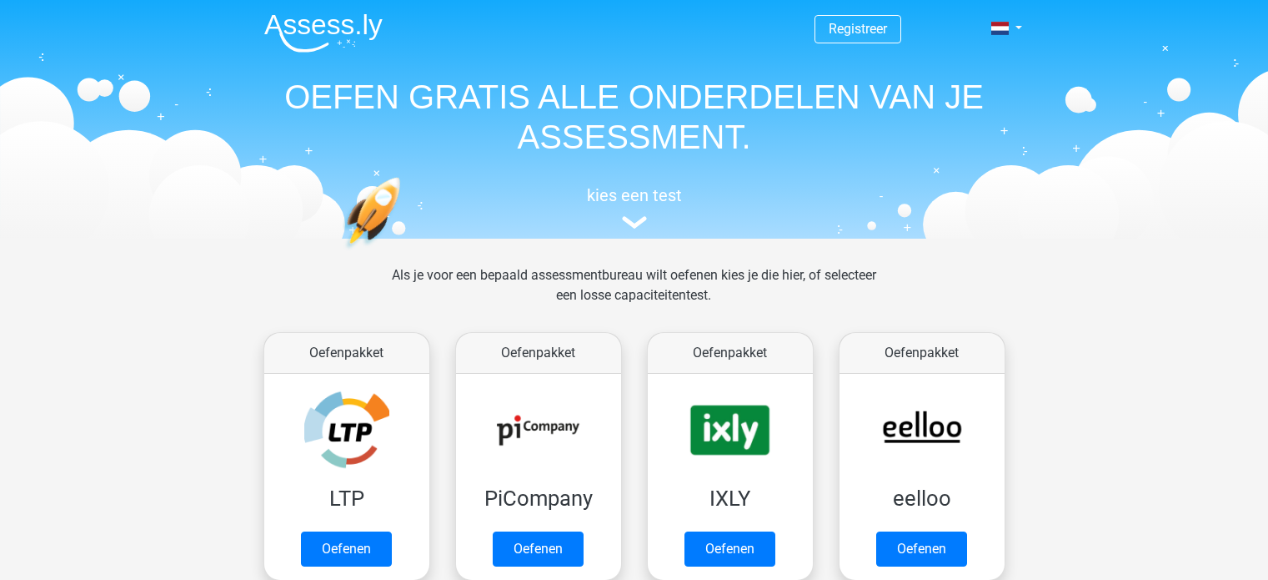  Describe the element at coordinates (635, 207) in the screenshot. I see `a: kies een test` at that location.